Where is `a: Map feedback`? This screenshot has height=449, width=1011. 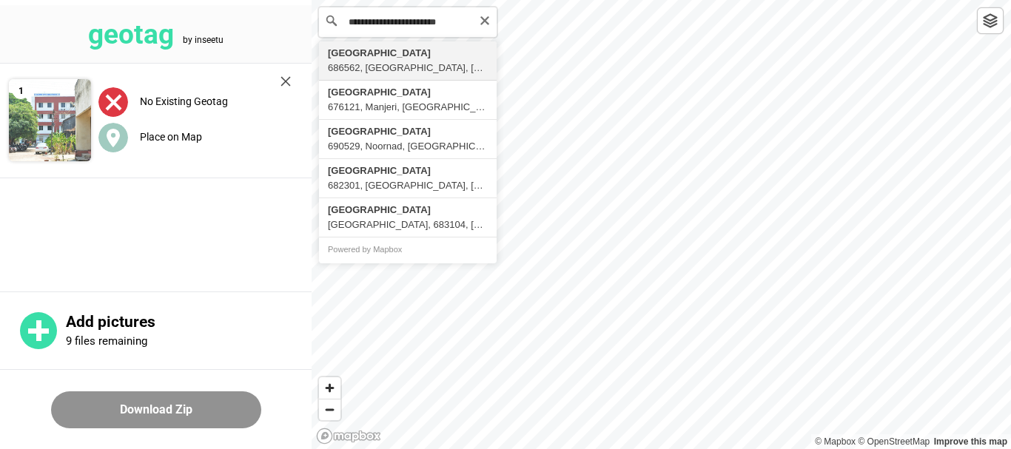 a: Map feedback is located at coordinates (971, 442).